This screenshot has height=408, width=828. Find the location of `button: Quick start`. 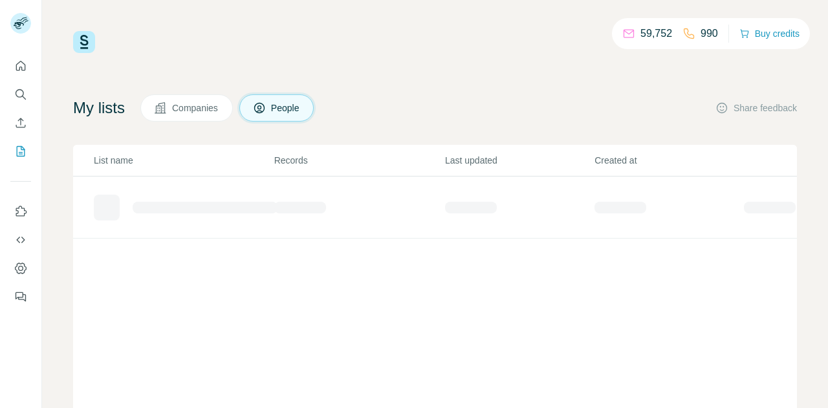

button: Quick start is located at coordinates (21, 66).